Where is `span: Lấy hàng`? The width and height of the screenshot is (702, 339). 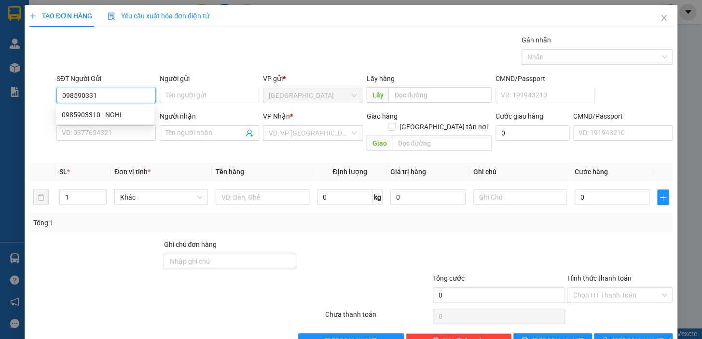 span: Lấy hàng is located at coordinates (380, 79).